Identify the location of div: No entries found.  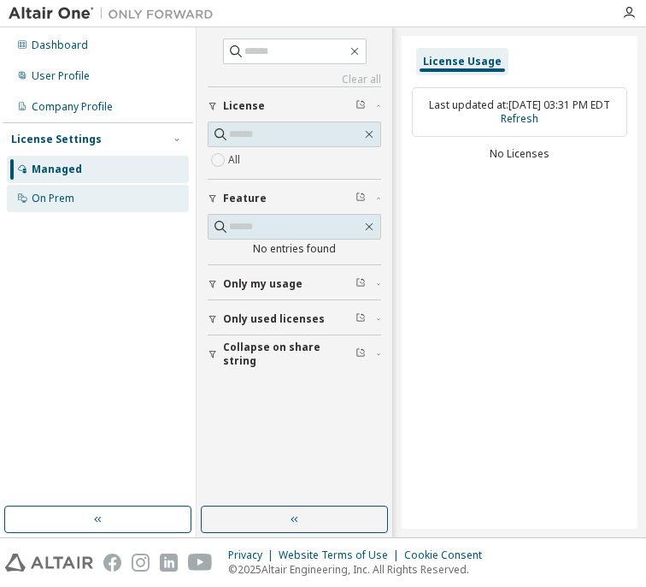
(294, 249).